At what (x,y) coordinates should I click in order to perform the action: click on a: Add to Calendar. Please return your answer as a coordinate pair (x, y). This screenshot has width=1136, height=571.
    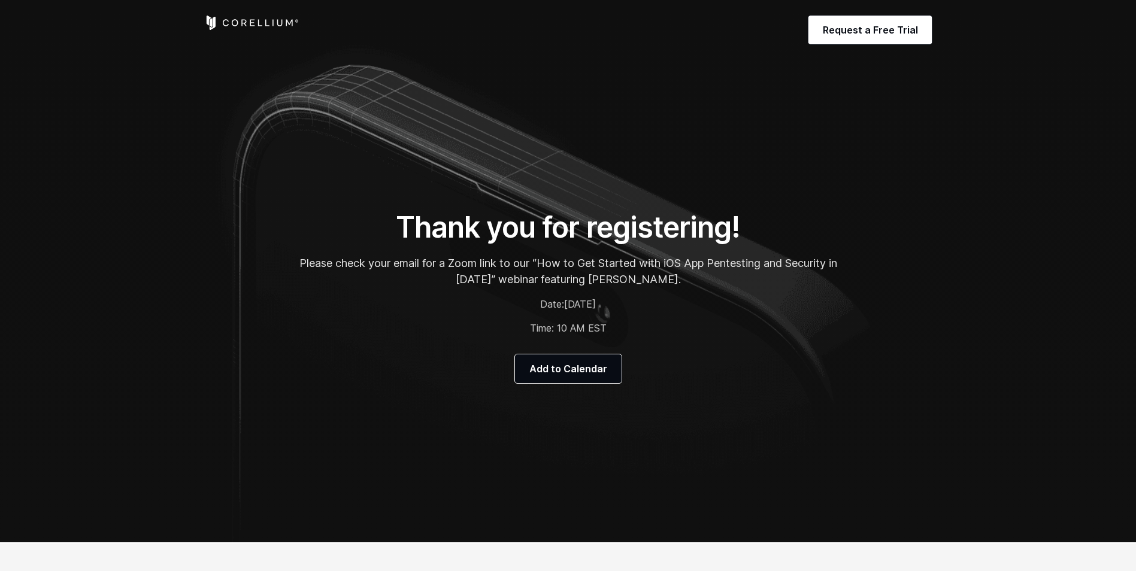
    Looking at the image, I should click on (568, 369).